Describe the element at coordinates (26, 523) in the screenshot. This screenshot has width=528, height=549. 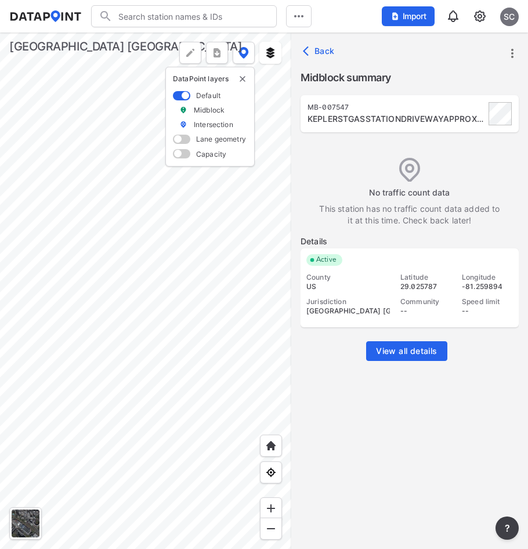
I see `div: Toggle basemap` at that location.